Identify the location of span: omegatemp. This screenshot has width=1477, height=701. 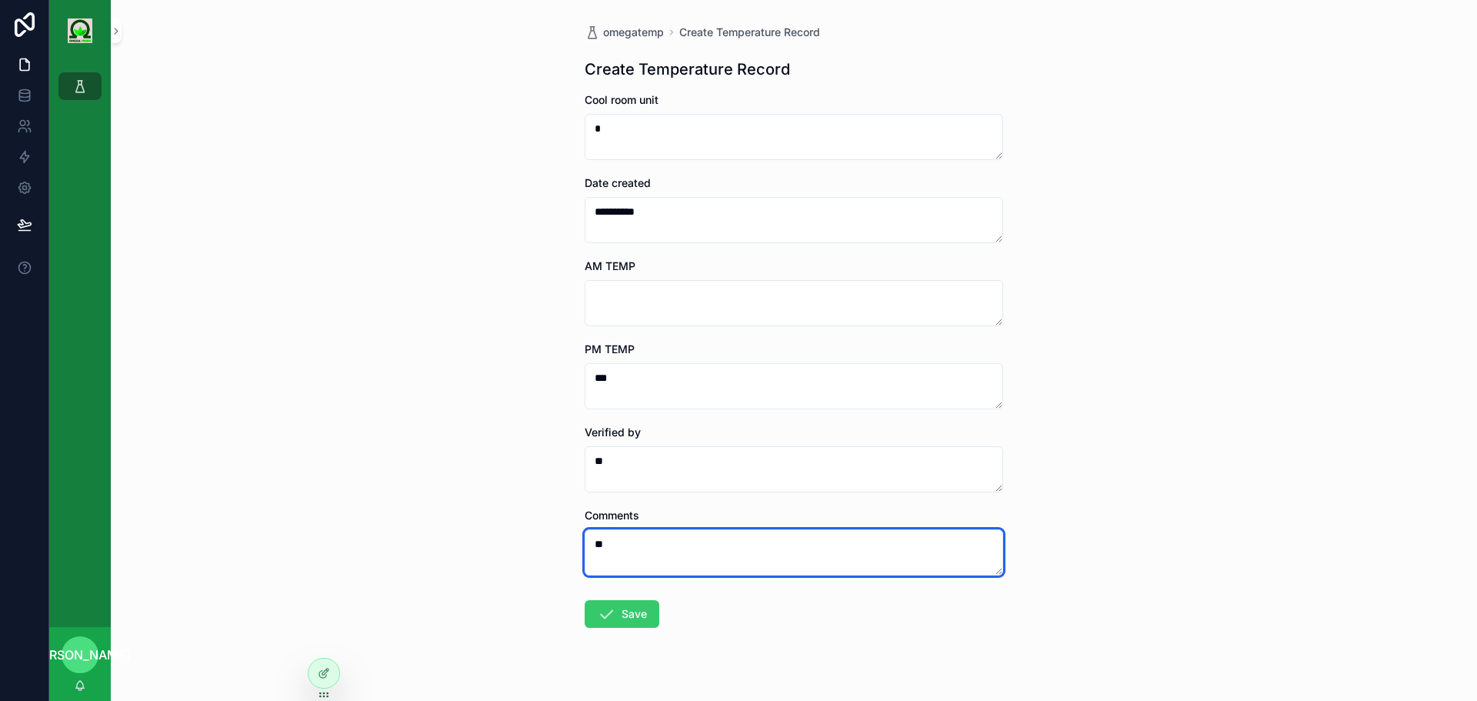
(633, 32).